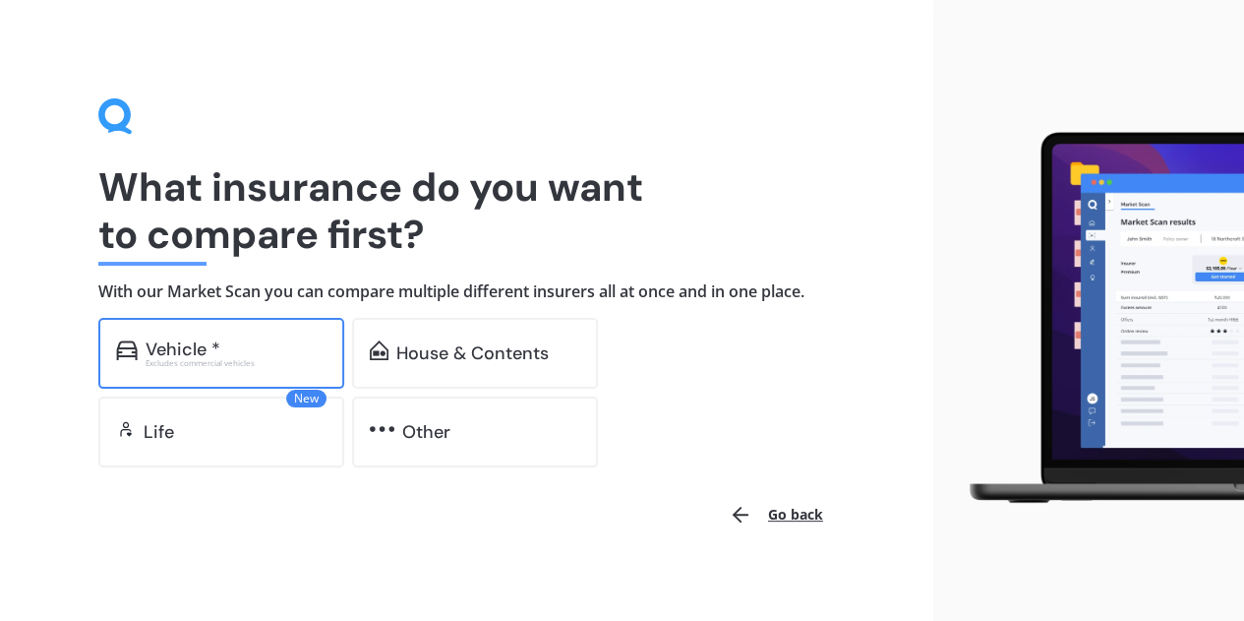 This screenshot has height=621, width=1244. I want to click on div: Life, so click(158, 432).